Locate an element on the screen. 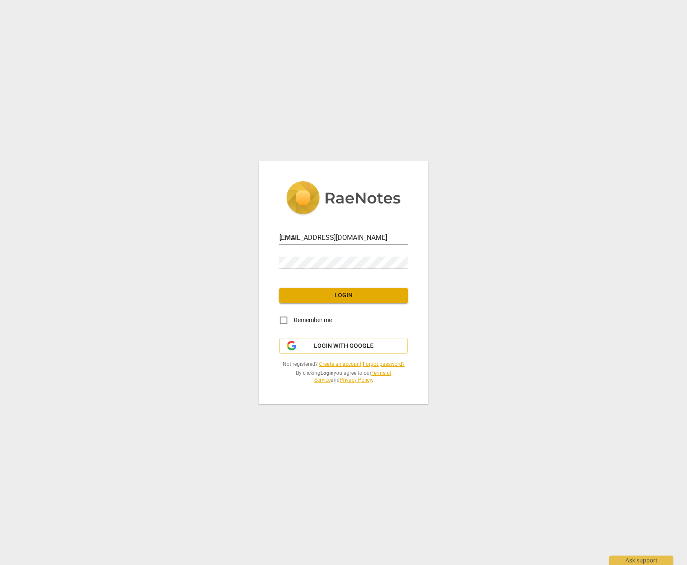  a: Forgot password? is located at coordinates (384, 364).